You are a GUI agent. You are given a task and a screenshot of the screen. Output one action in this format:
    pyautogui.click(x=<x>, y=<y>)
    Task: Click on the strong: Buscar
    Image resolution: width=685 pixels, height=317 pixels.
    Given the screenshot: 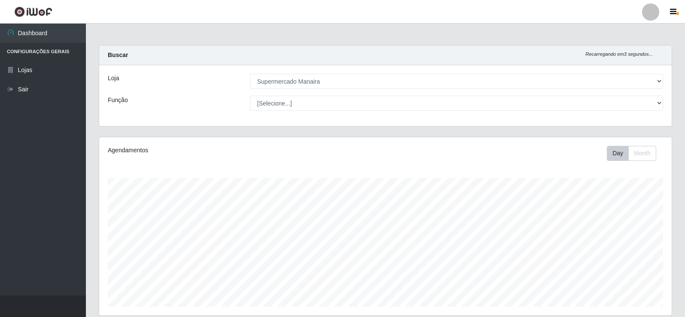 What is the action you would take?
    pyautogui.click(x=118, y=55)
    